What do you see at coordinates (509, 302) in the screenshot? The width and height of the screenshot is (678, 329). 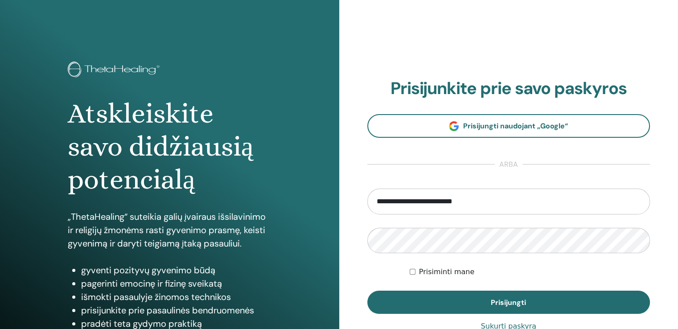 I see `button: Prisijungti` at bounding box center [509, 302].